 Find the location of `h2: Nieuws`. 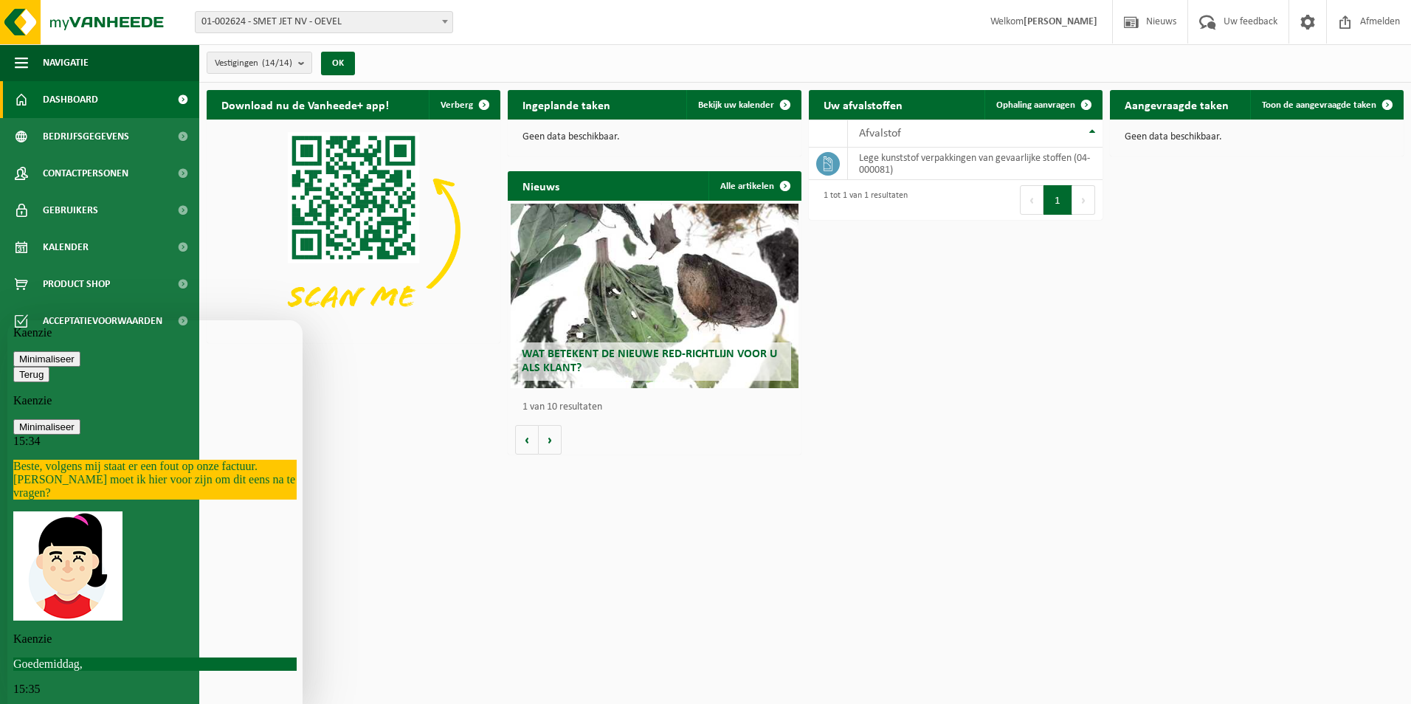

h2: Nieuws is located at coordinates (541, 185).